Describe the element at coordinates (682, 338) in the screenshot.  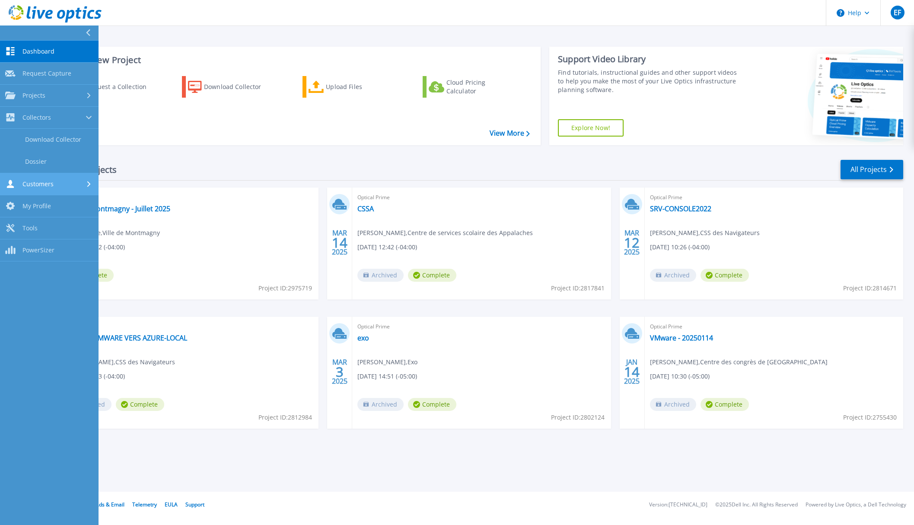
I see `a: VMware - 20250114` at that location.